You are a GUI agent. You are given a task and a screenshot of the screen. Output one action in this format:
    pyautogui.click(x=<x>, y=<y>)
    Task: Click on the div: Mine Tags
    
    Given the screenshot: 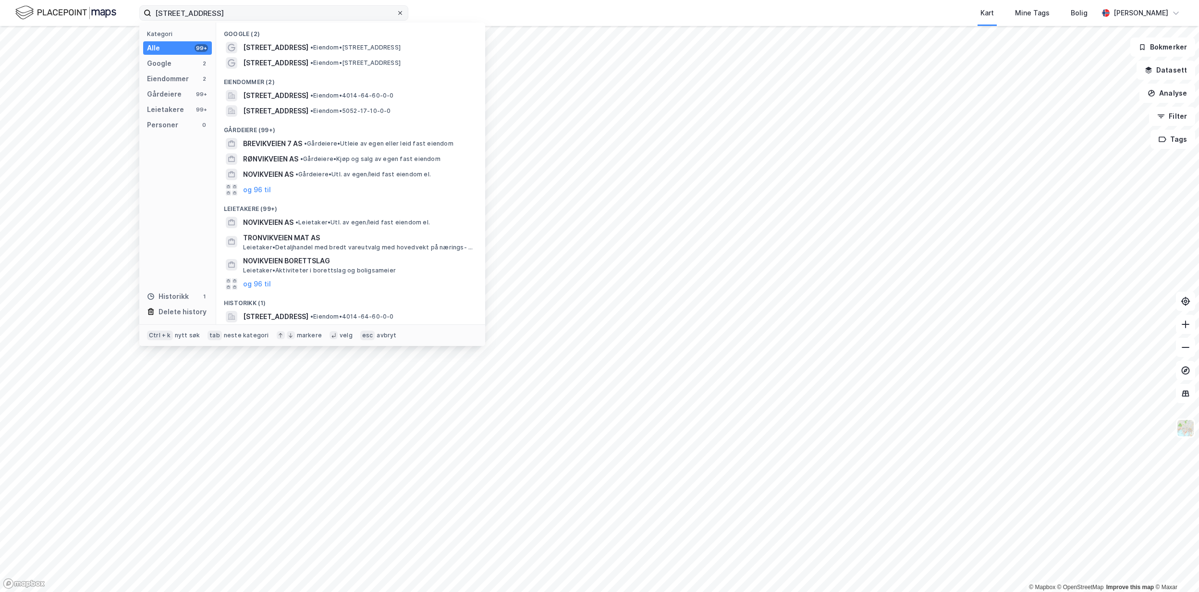 What is the action you would take?
    pyautogui.click(x=1033, y=13)
    